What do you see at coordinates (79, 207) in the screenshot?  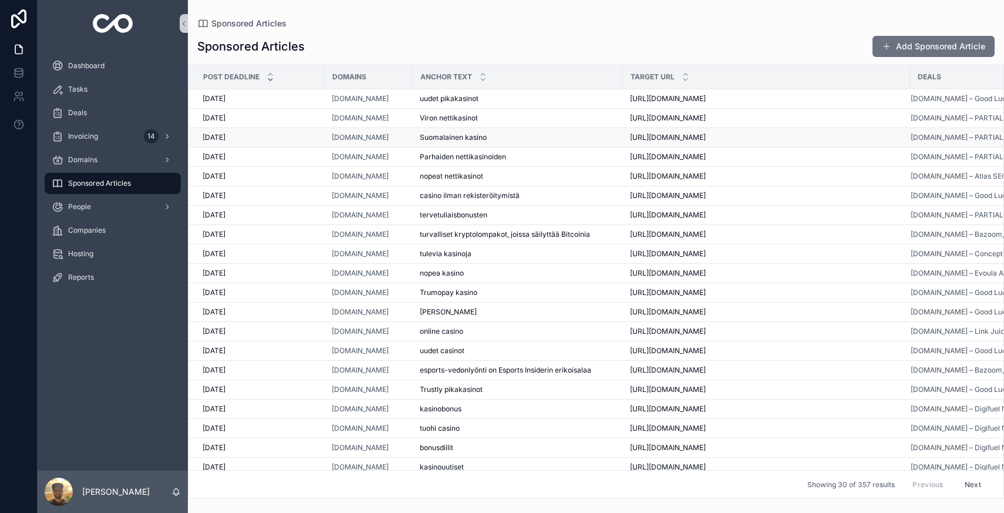 I see `span: People` at bounding box center [79, 207].